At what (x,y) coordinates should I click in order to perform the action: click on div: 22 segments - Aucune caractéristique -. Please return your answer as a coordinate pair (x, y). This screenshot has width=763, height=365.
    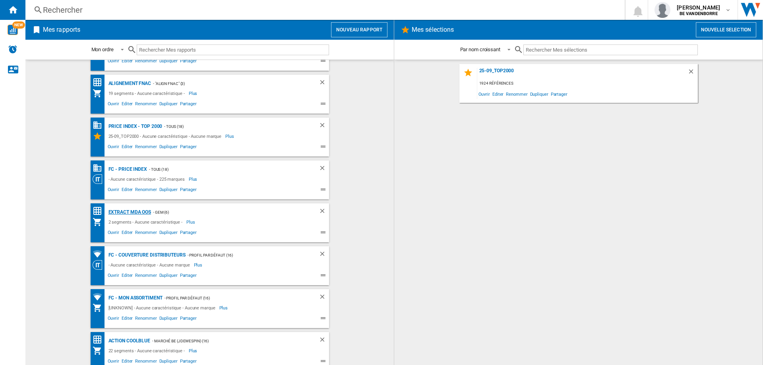
    Looking at the image, I should click on (147, 351).